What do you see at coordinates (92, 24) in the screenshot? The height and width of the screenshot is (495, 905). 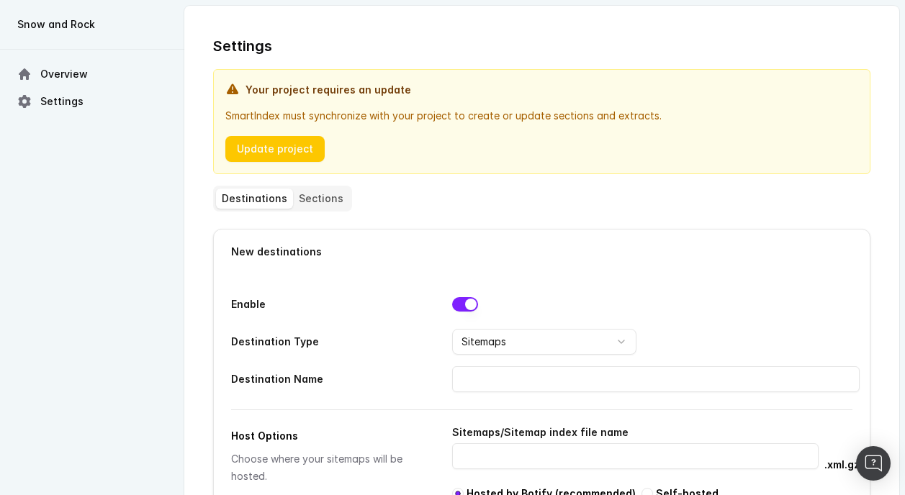 I see `button: Snow and Rock` at bounding box center [92, 24].